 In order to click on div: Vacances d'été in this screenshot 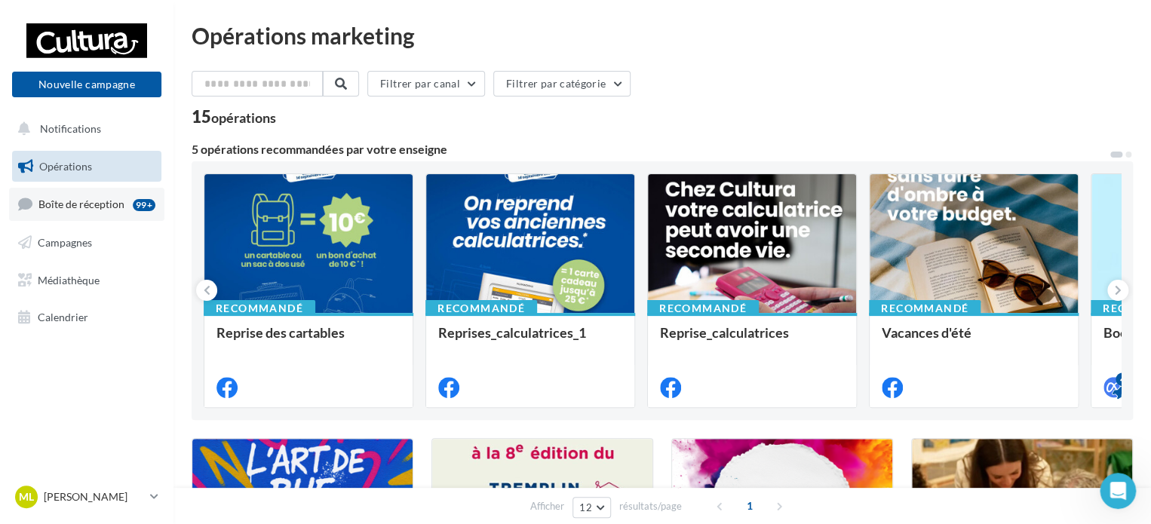, I will do `click(974, 340)`.